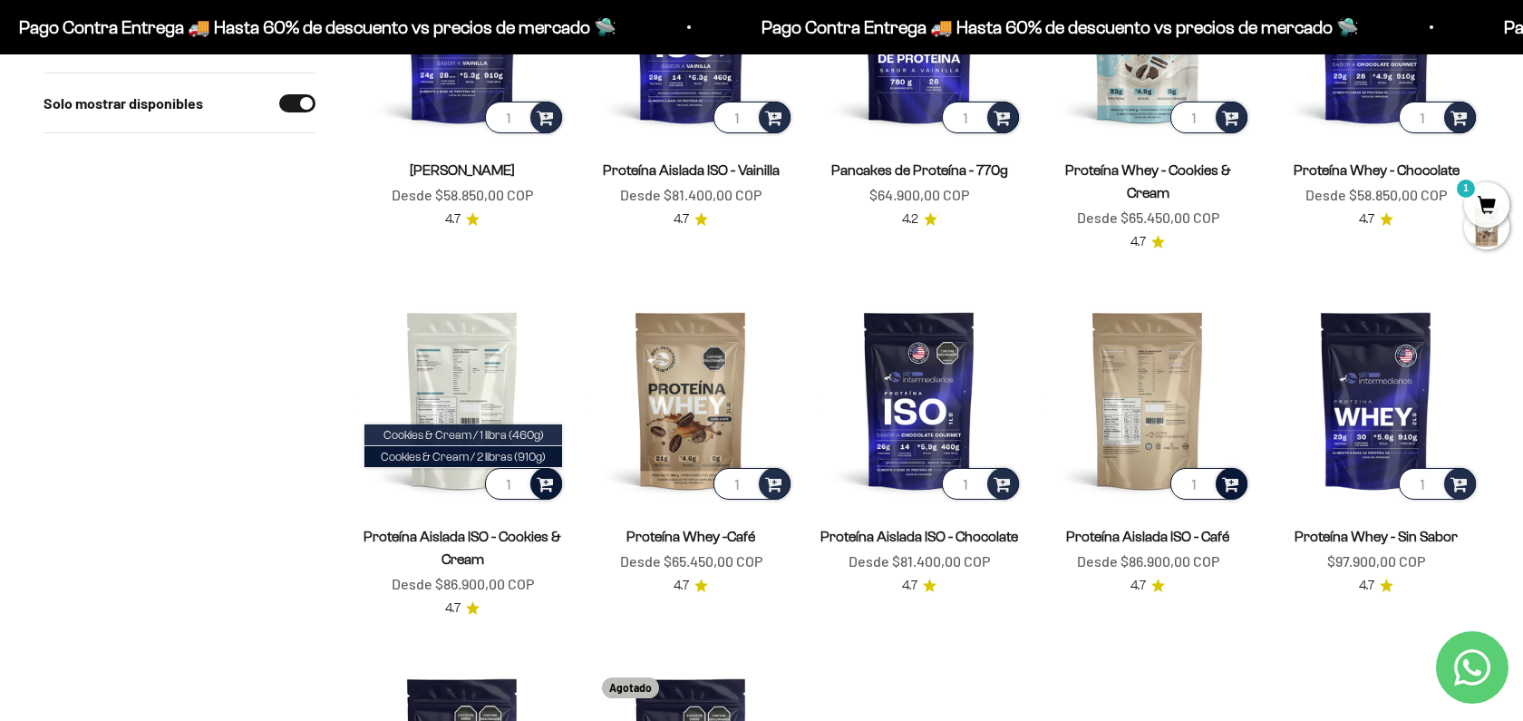  Describe the element at coordinates (1148, 536) in the screenshot. I see `a: Proteína Aislada ISO - Café` at that location.